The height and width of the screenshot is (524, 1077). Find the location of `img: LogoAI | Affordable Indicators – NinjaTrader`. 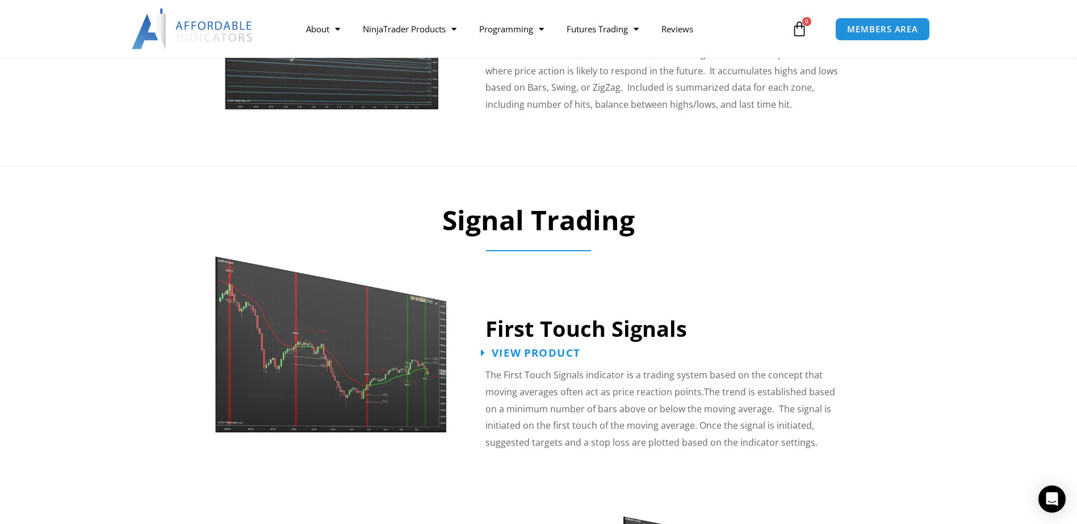

img: LogoAI | Affordable Indicators – NinjaTrader is located at coordinates (192, 29).